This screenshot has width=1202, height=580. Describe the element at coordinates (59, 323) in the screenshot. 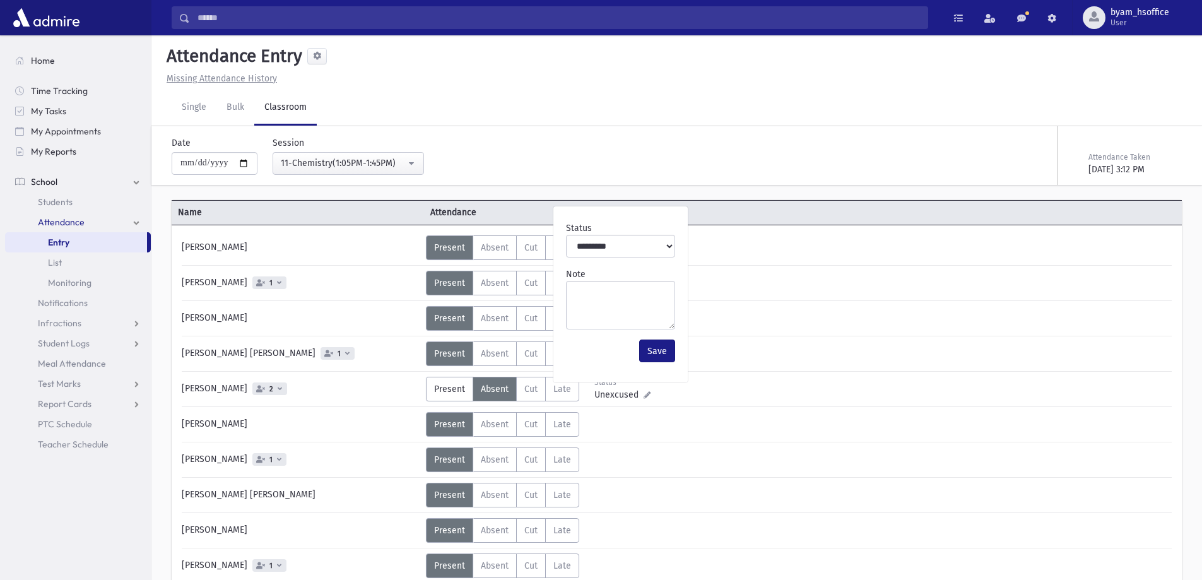

I see `span: Infractions` at that location.